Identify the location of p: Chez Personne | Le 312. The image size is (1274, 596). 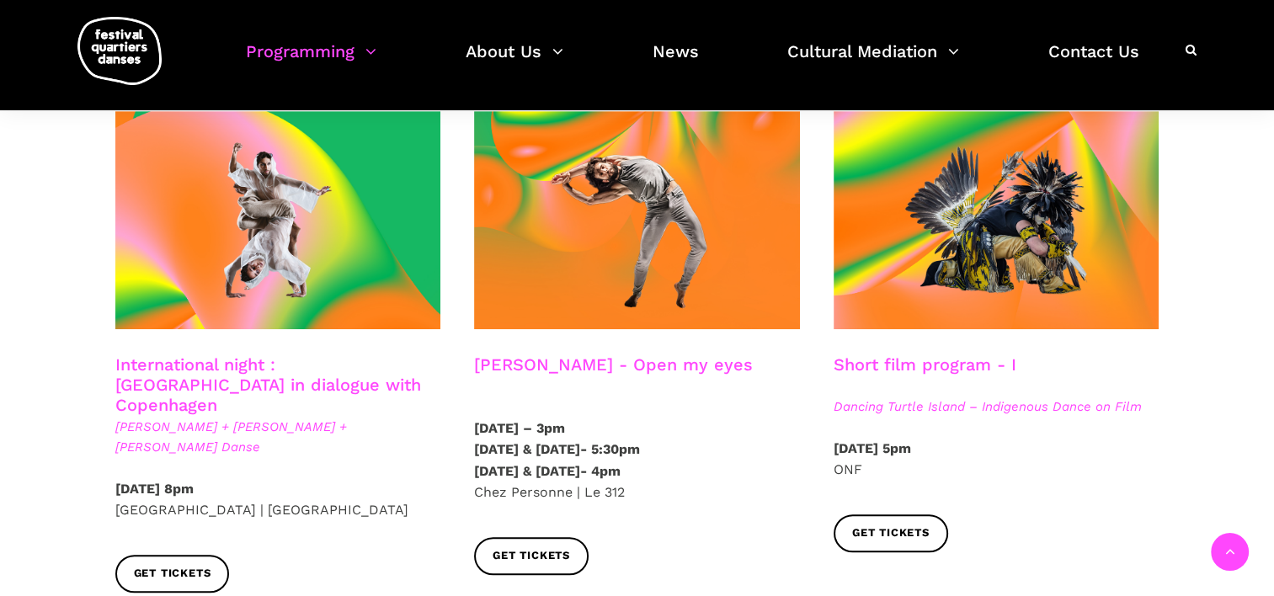
(636, 460).